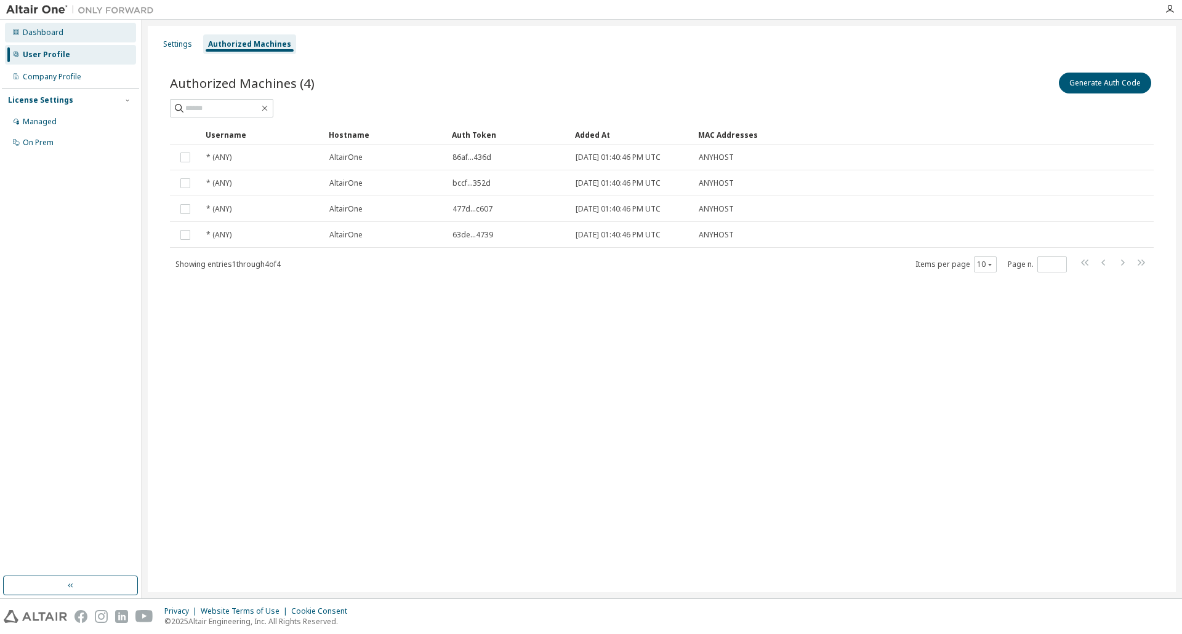 The image size is (1182, 634). I want to click on div: On Prem, so click(38, 143).